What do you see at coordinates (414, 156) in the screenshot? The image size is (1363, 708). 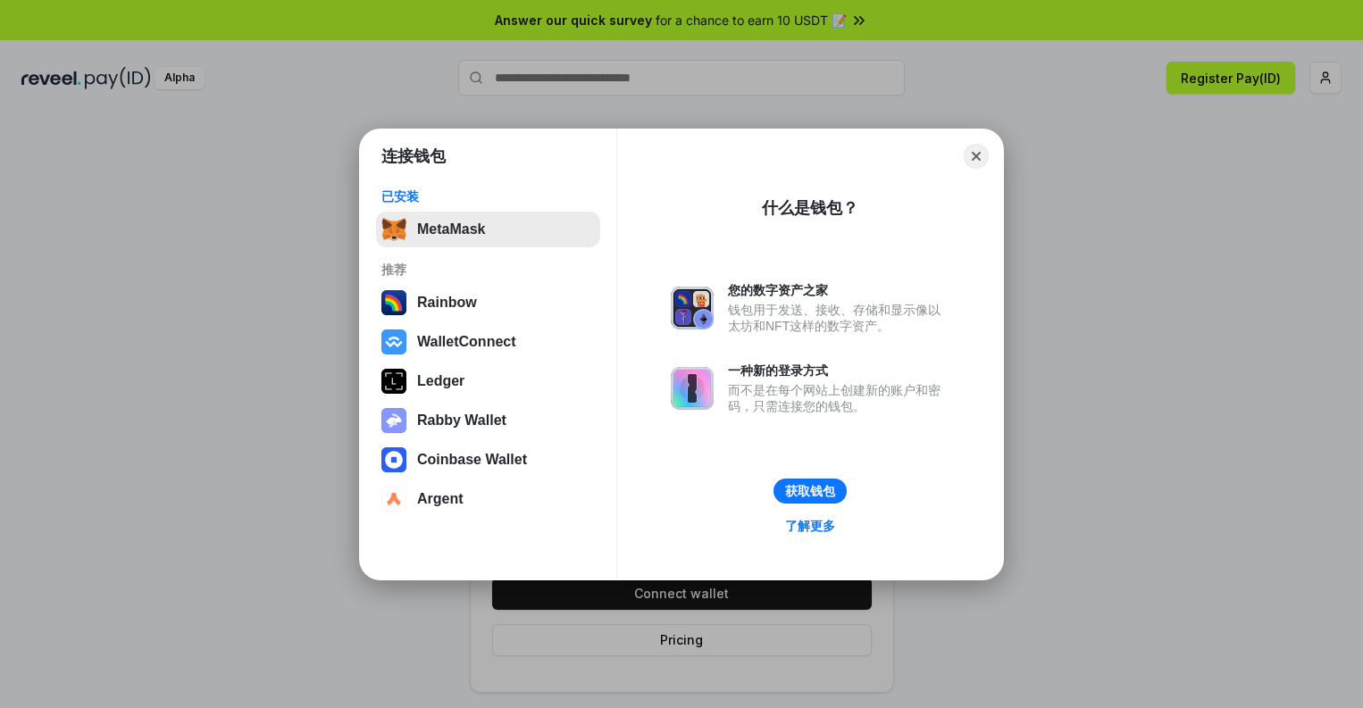 I see `h1: 连接钱包` at bounding box center [414, 156].